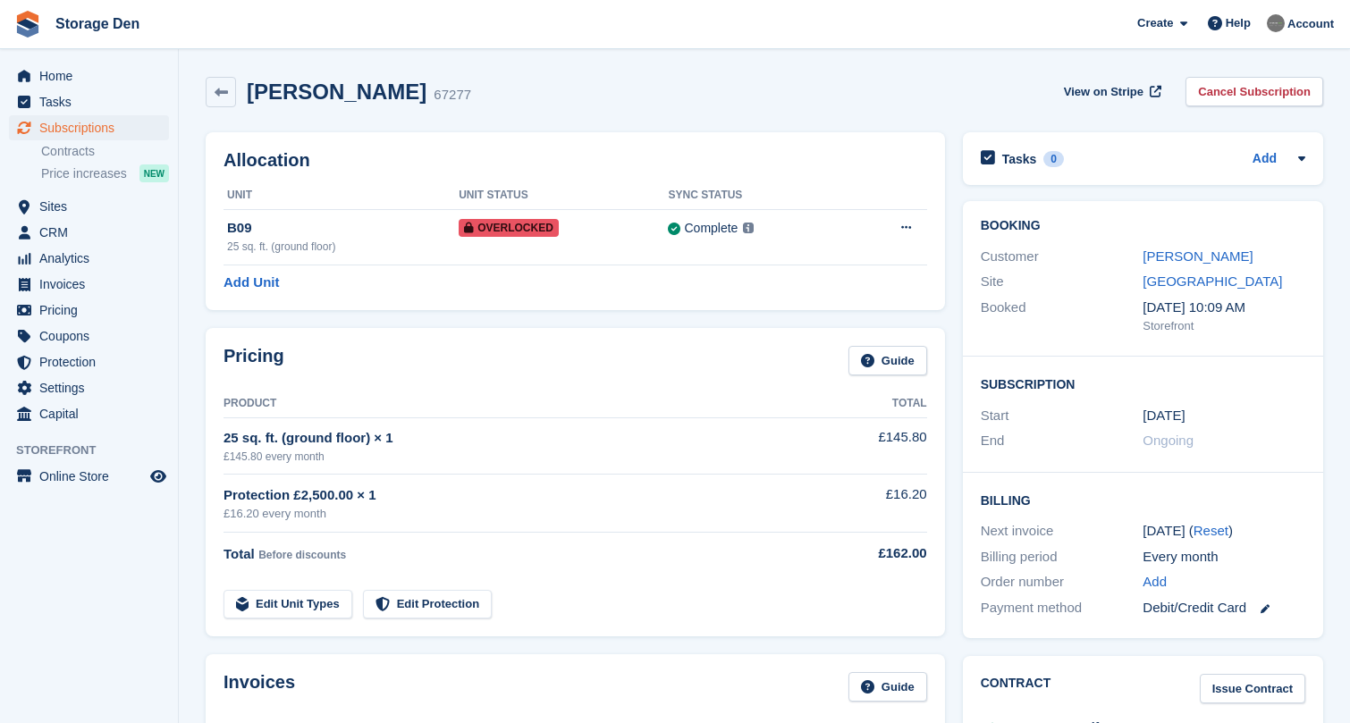  I want to click on span: Capital, so click(93, 414).